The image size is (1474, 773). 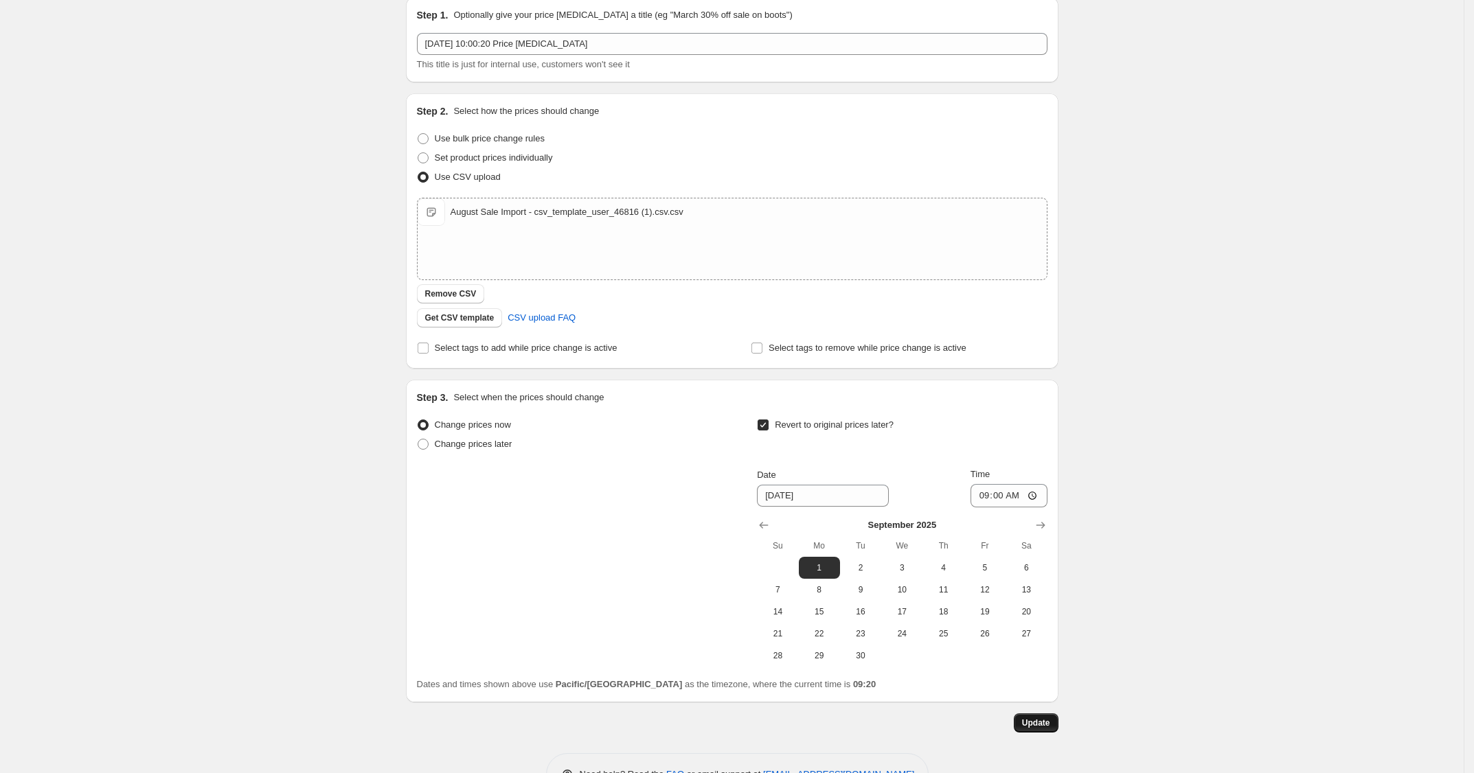 I want to click on button: Show previous month, August 2025, so click(x=764, y=525).